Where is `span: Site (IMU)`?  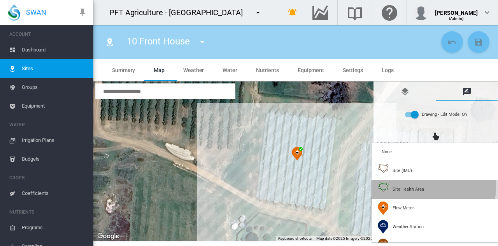 span: Site (IMU) is located at coordinates (402, 170).